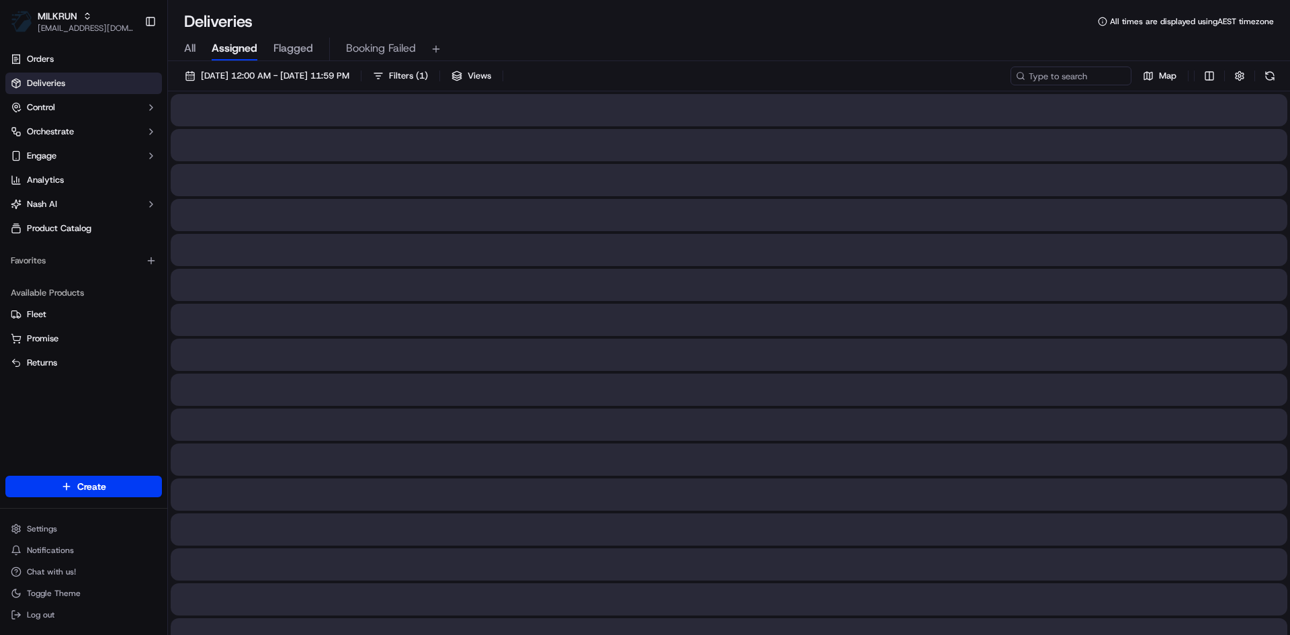 The image size is (1290, 635). What do you see at coordinates (42, 156) in the screenshot?
I see `span: Engage` at bounding box center [42, 156].